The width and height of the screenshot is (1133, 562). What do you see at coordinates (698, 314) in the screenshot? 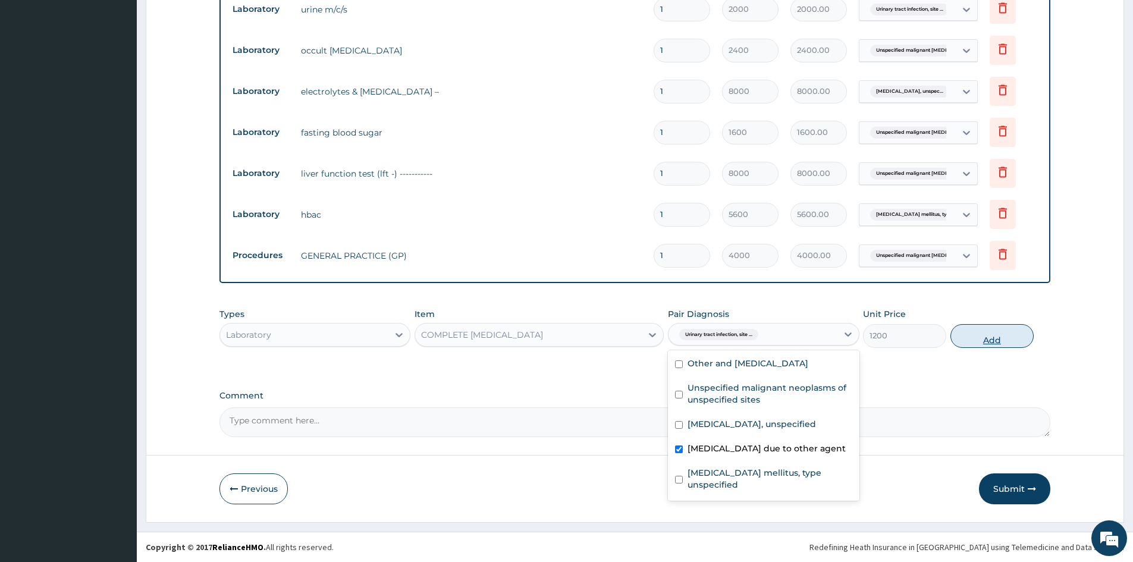
I see `label: Pair Diagnosis` at bounding box center [698, 314].